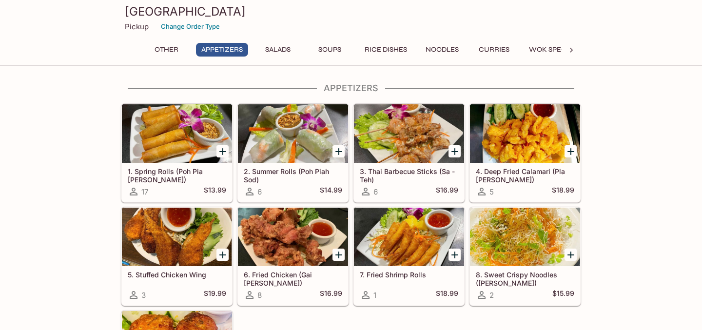 This screenshot has width=702, height=330. I want to click on h5: 5. Stuffed Chicken Wing, so click(177, 275).